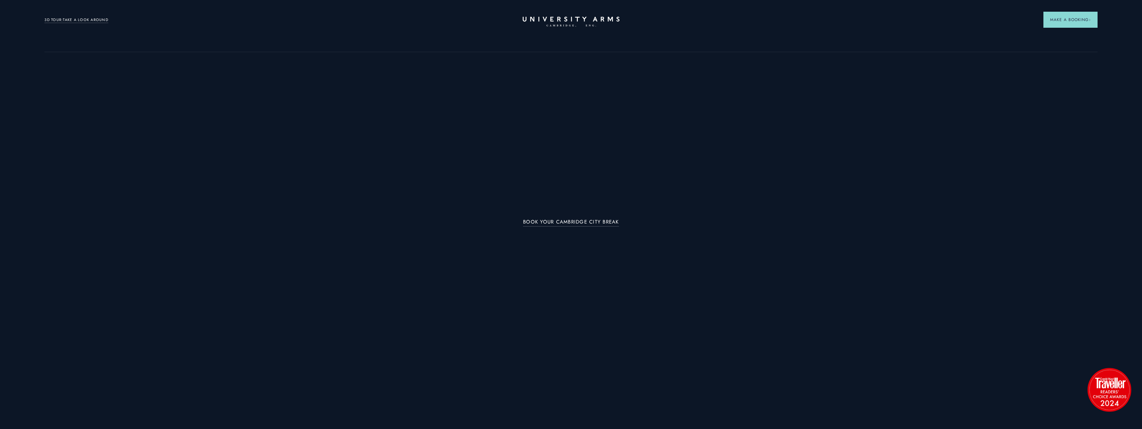 This screenshot has height=429, width=1142. I want to click on a: BOOK YOUR CAMBRIDGE CITY BREAK, so click(571, 223).